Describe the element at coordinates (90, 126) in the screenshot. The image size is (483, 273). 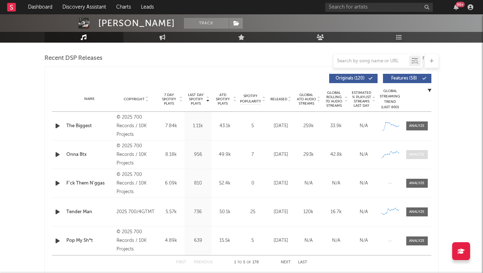
I see `a: The Biggest` at that location.